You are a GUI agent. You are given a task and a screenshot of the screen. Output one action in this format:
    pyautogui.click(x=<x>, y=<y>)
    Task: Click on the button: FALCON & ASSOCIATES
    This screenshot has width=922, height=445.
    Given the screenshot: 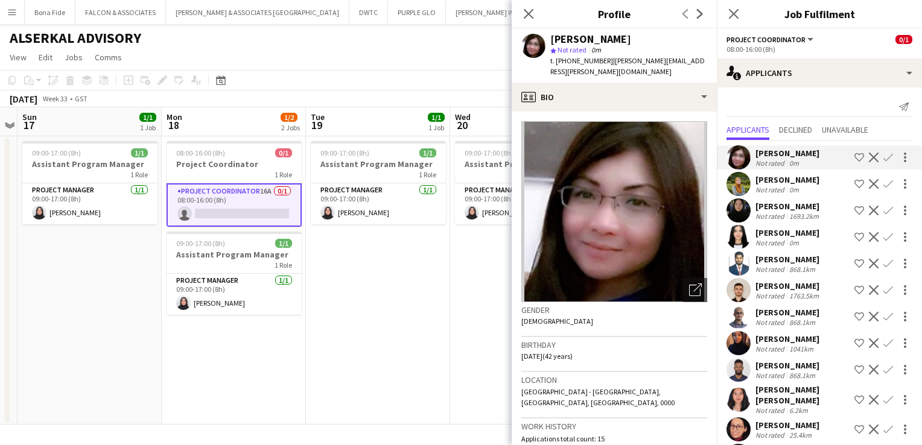 What is the action you would take?
    pyautogui.click(x=121, y=12)
    